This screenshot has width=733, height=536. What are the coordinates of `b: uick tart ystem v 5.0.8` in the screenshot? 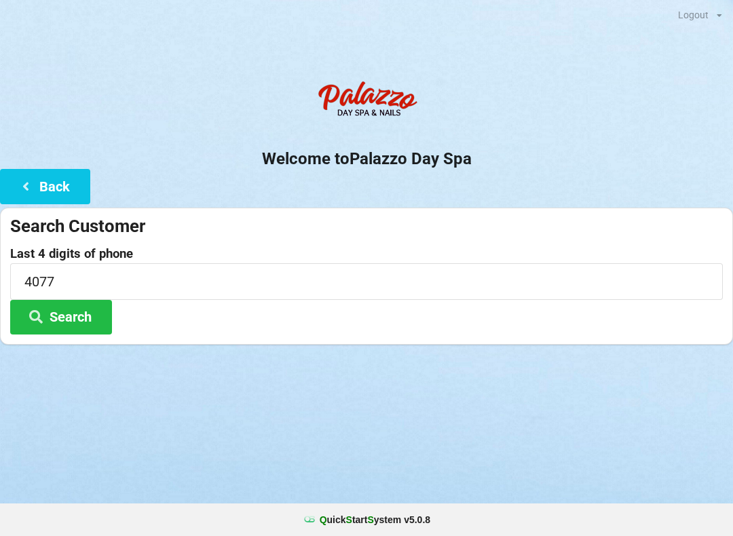 It's located at (375, 520).